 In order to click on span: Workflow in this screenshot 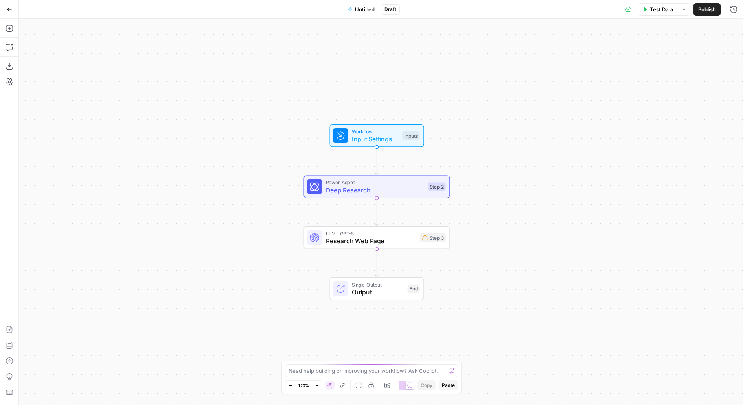, I will do `click(375, 131)`.